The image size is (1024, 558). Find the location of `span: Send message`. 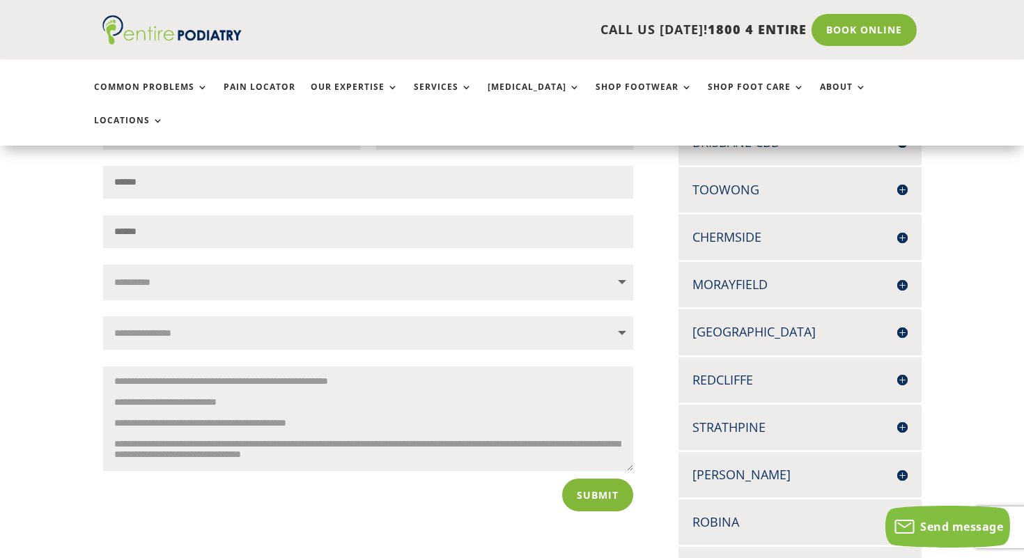

span: Send message is located at coordinates (961, 527).